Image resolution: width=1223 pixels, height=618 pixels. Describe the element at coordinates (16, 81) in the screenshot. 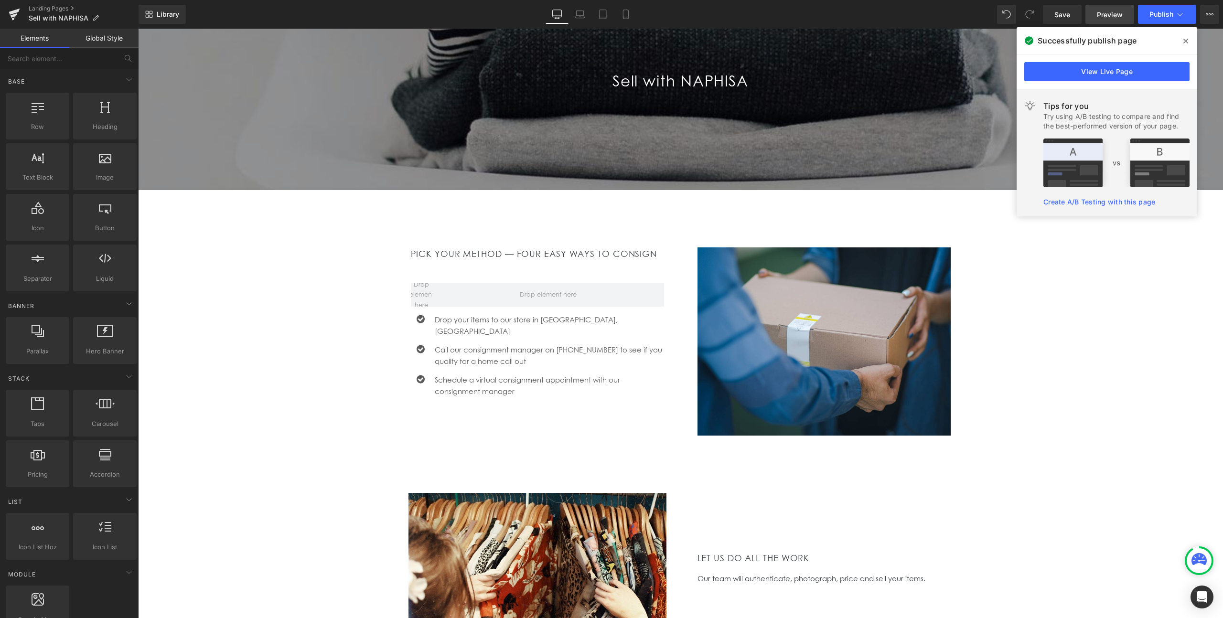

I see `span: Base` at that location.